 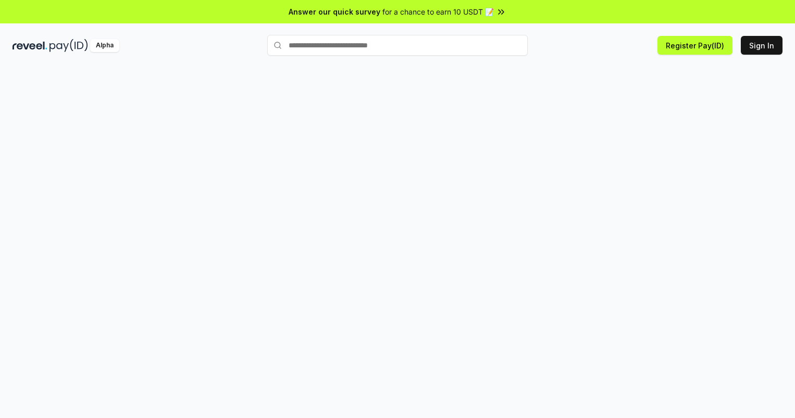 I want to click on img: reveel_dark, so click(x=30, y=45).